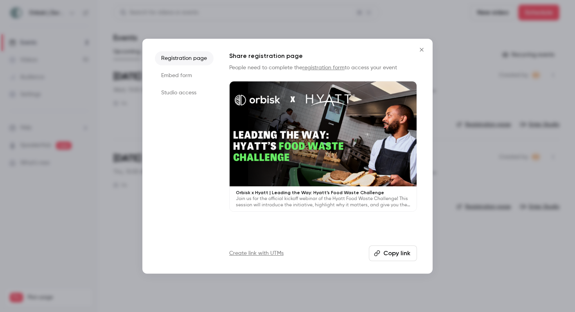 The height and width of the screenshot is (312, 575). Describe the element at coordinates (184, 93) in the screenshot. I see `li: Studio access` at that location.